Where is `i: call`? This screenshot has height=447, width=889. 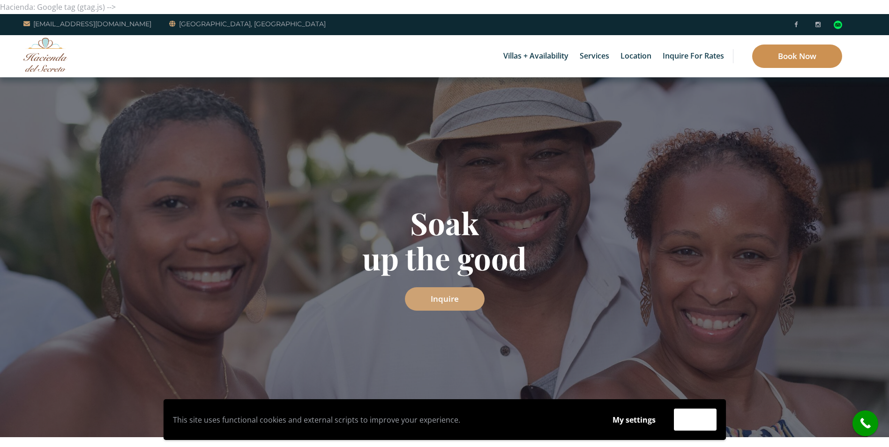
i: call is located at coordinates (865, 423).